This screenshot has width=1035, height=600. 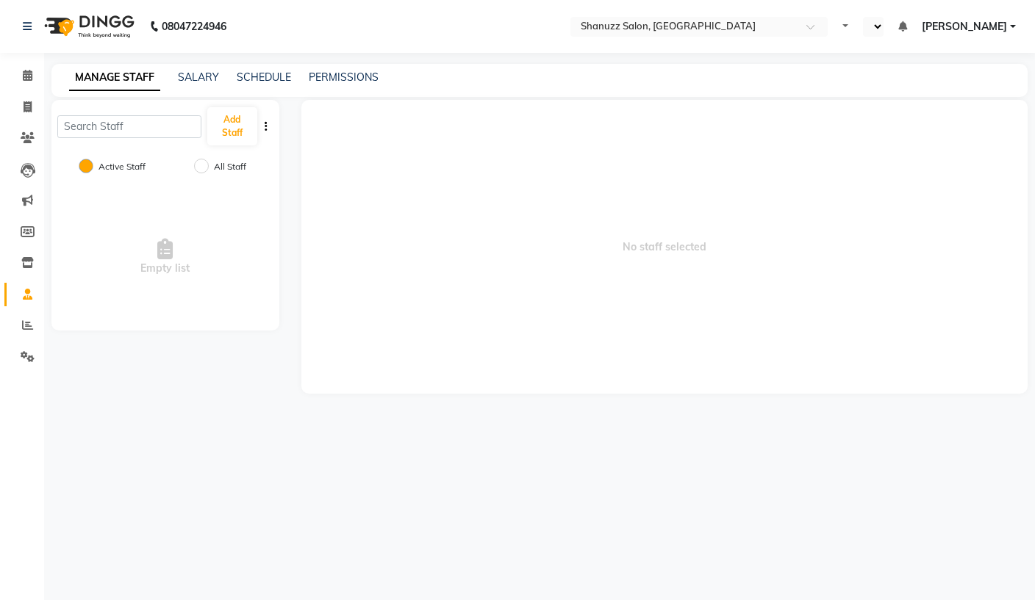 I want to click on span: No staff selected, so click(x=664, y=247).